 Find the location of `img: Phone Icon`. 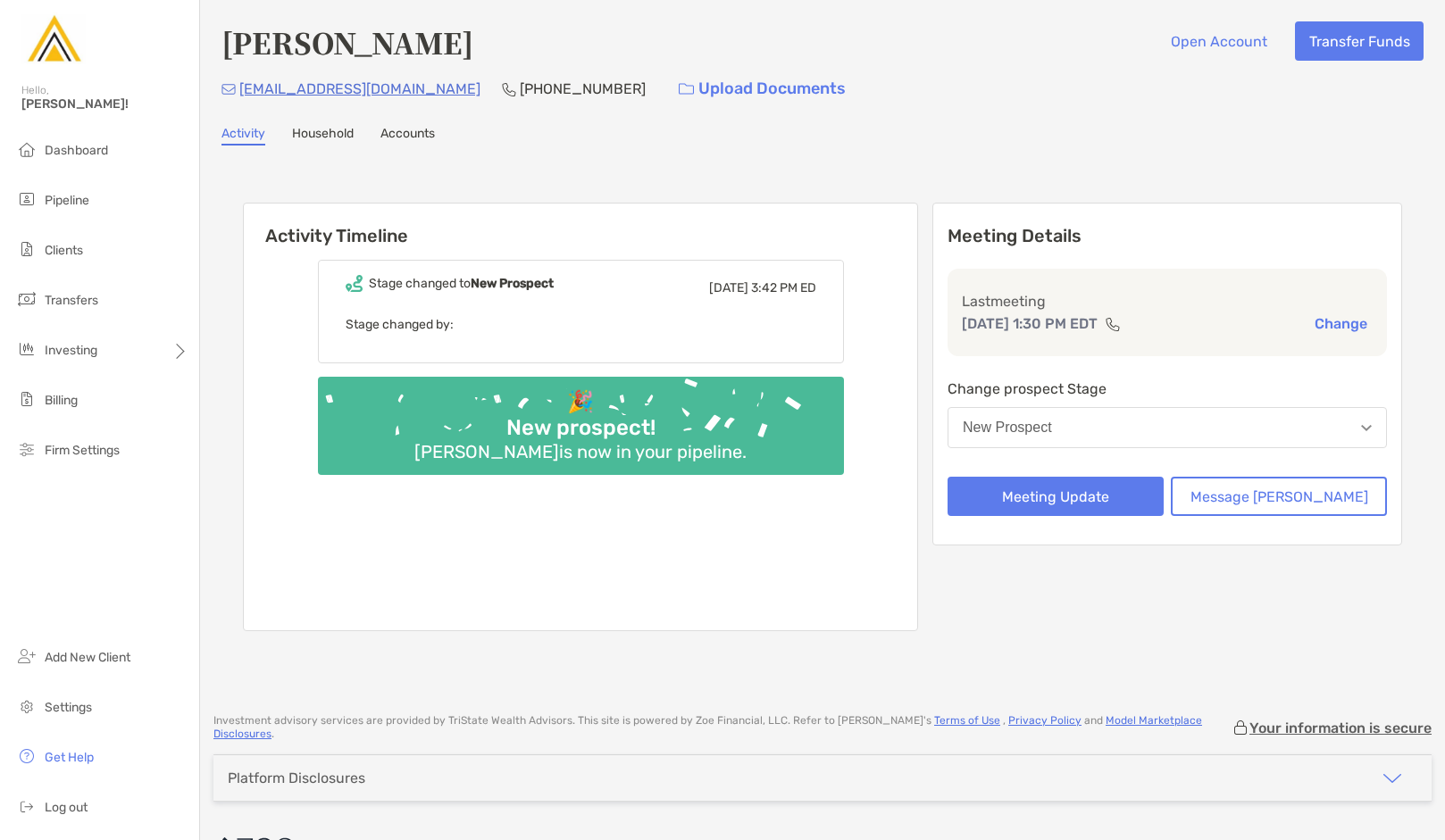

img: Phone Icon is located at coordinates (509, 89).